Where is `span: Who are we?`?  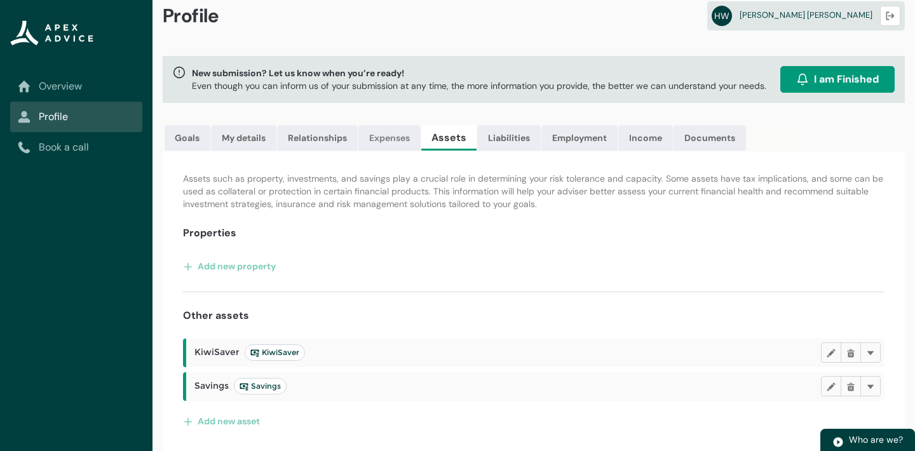
span: Who are we? is located at coordinates (876, 440).